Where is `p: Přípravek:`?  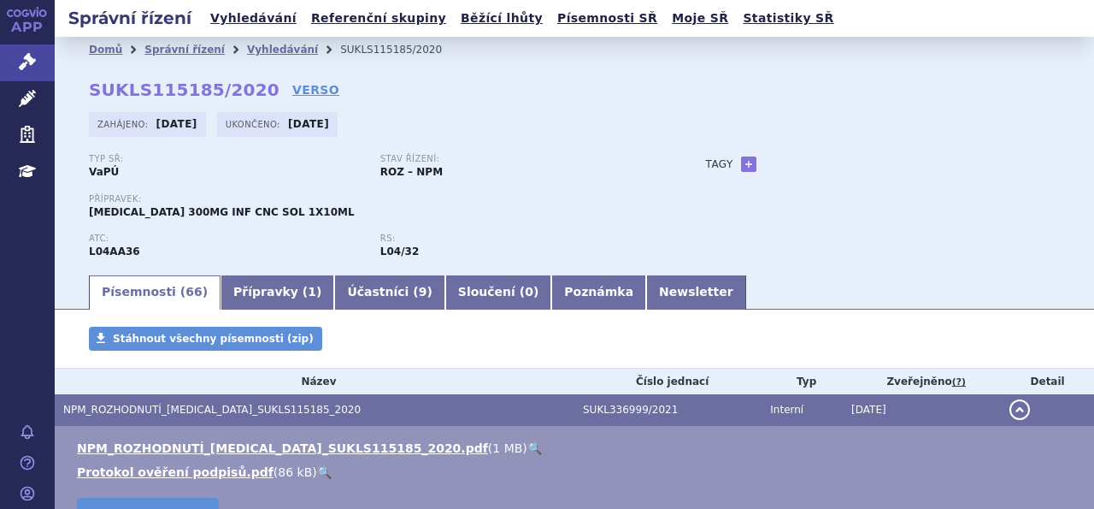 p: Přípravek: is located at coordinates (380, 199).